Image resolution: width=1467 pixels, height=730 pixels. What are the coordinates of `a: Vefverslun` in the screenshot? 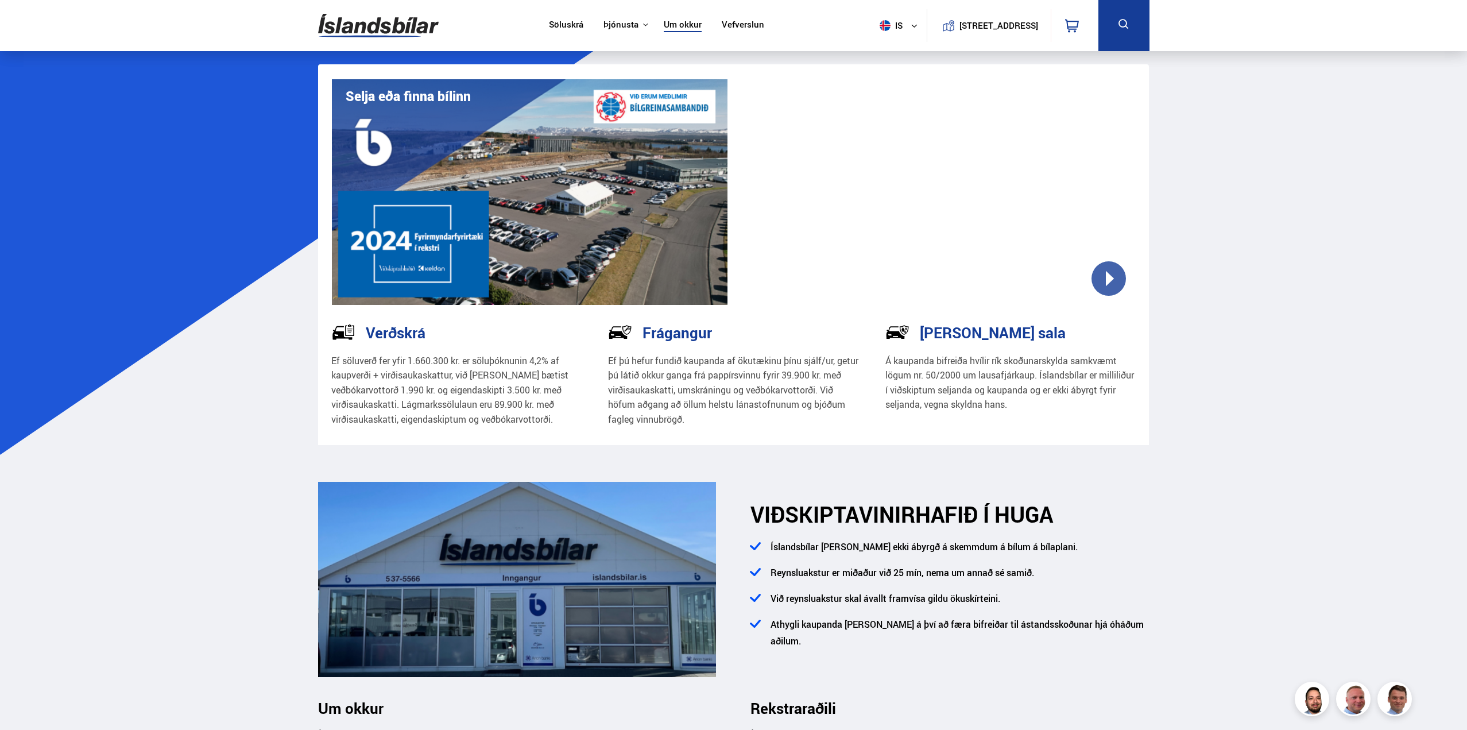 It's located at (743, 25).